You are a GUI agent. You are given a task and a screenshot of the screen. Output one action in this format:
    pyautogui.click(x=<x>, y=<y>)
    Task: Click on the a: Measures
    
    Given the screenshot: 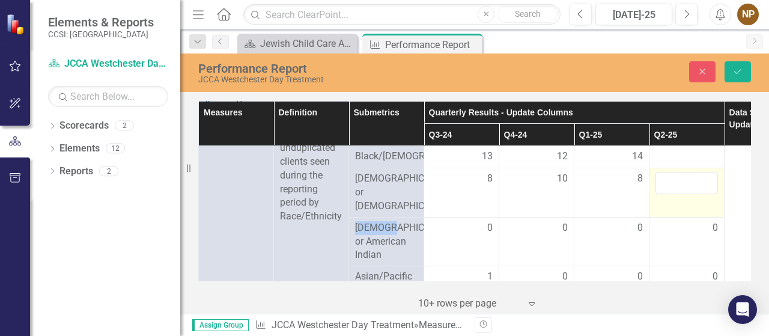 What is the action you would take?
    pyautogui.click(x=440, y=324)
    